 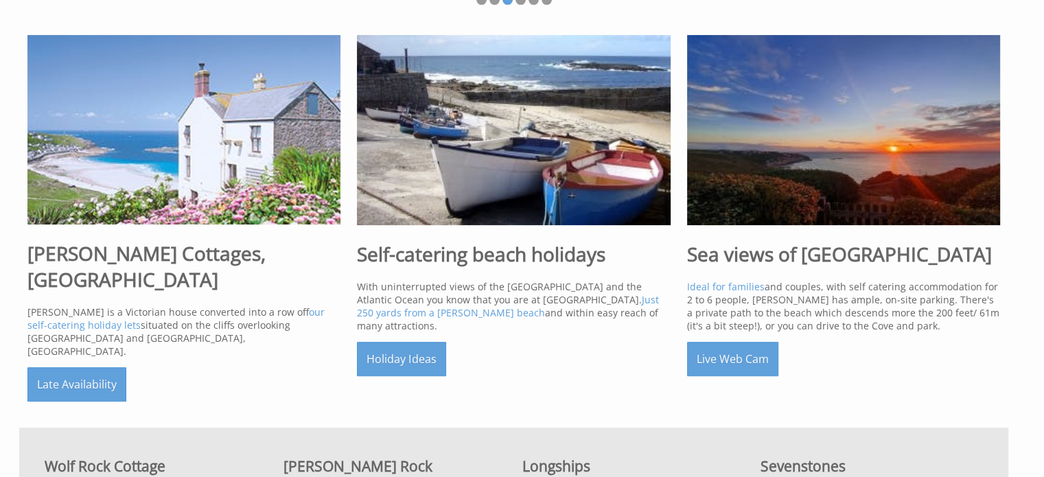 What do you see at coordinates (513, 254) in the screenshot?
I see `h1: Self-catering beach holidays` at bounding box center [513, 254].